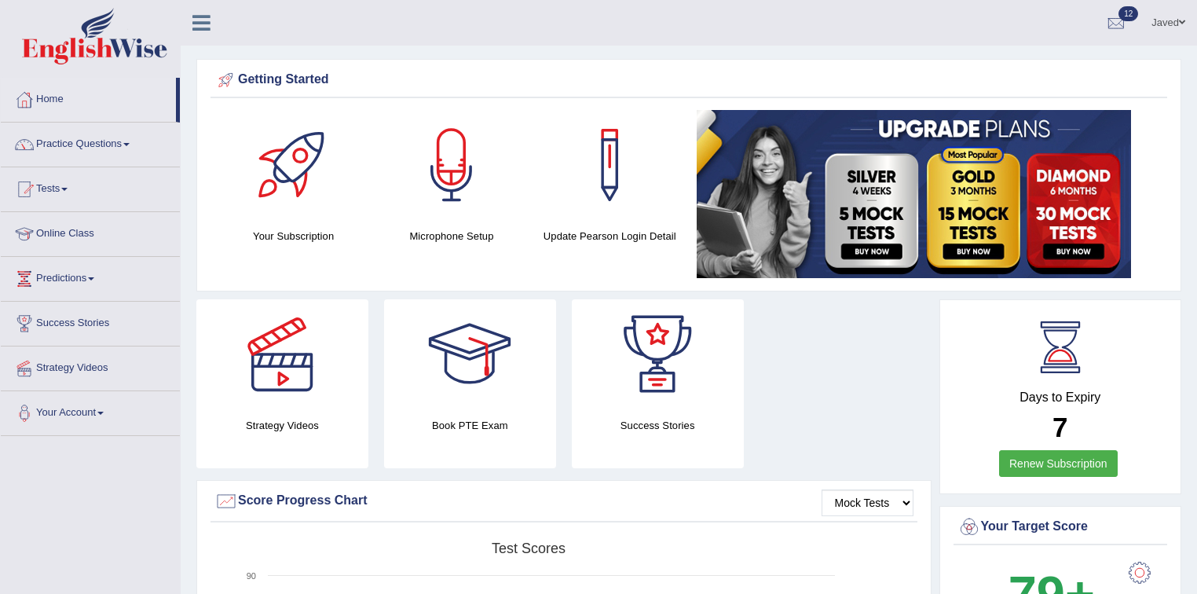 The height and width of the screenshot is (594, 1197). What do you see at coordinates (282, 425) in the screenshot?
I see `h4: Strategy Videos` at bounding box center [282, 425].